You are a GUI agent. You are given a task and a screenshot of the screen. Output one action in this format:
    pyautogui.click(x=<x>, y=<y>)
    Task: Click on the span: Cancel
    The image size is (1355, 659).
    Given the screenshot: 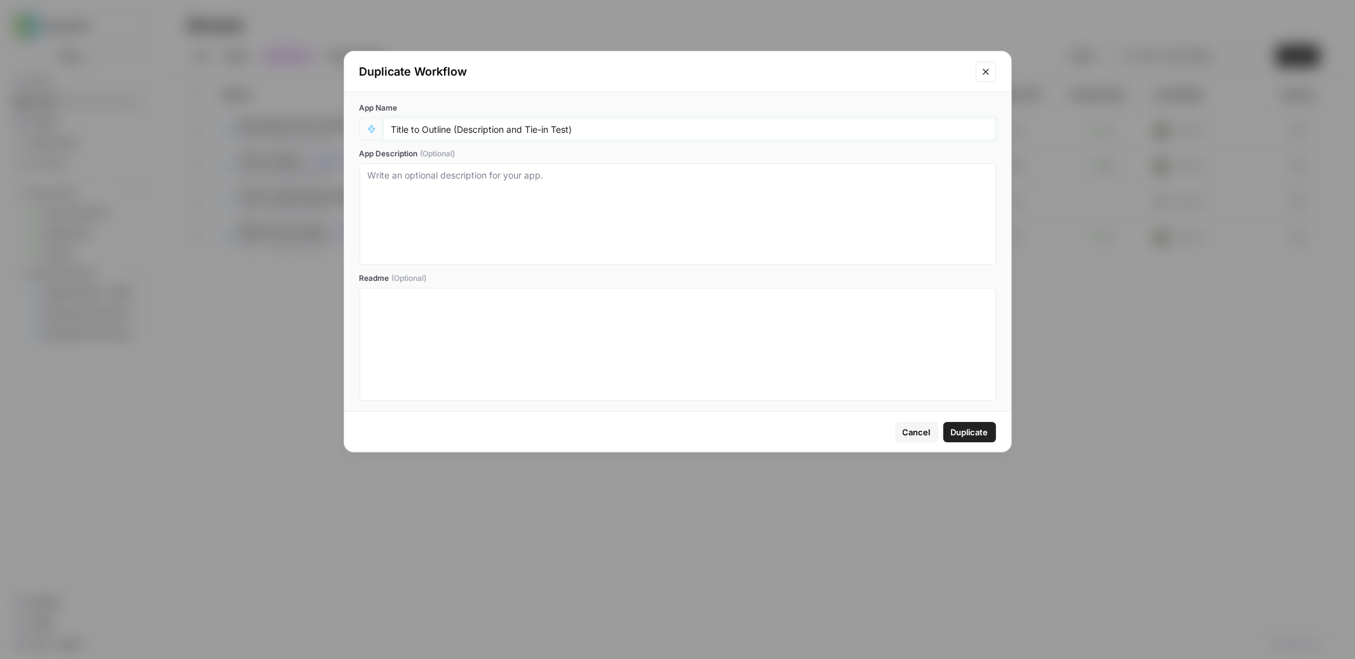 What is the action you would take?
    pyautogui.click(x=917, y=432)
    